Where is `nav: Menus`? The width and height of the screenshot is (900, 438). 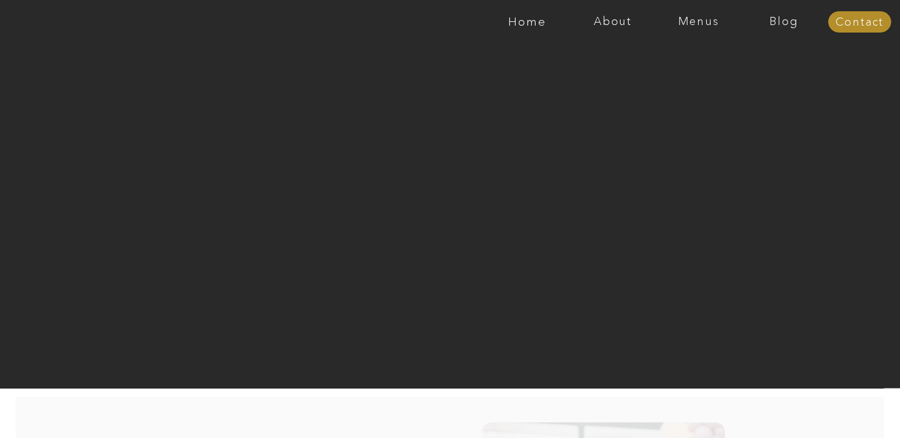
nav: Menus is located at coordinates (698, 22).